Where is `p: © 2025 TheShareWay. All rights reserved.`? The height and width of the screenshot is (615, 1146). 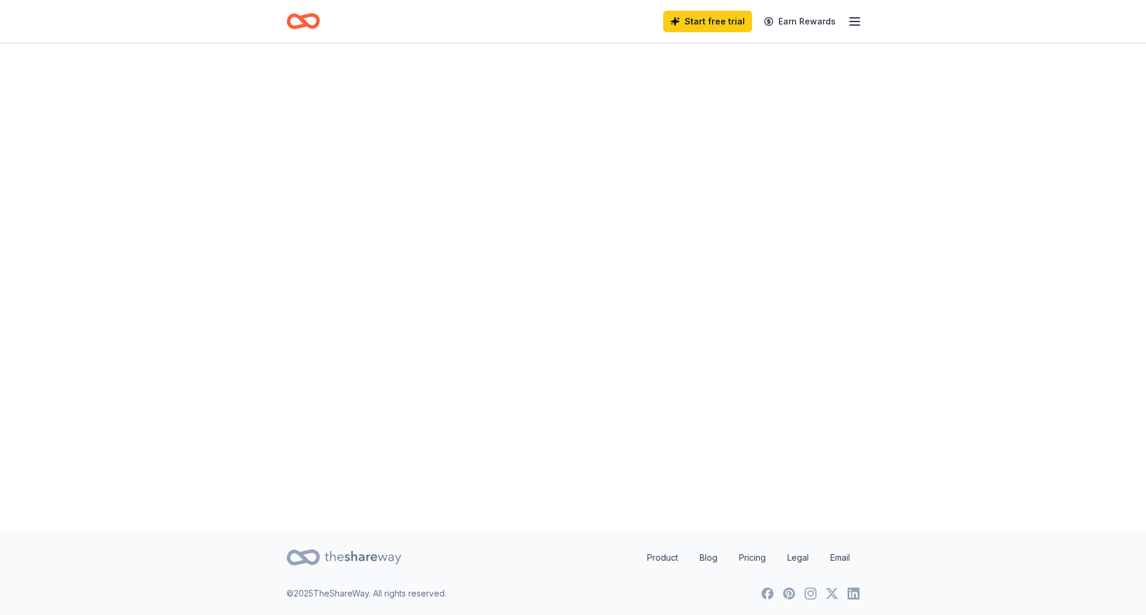 p: © 2025 TheShareWay. All rights reserved. is located at coordinates (366, 594).